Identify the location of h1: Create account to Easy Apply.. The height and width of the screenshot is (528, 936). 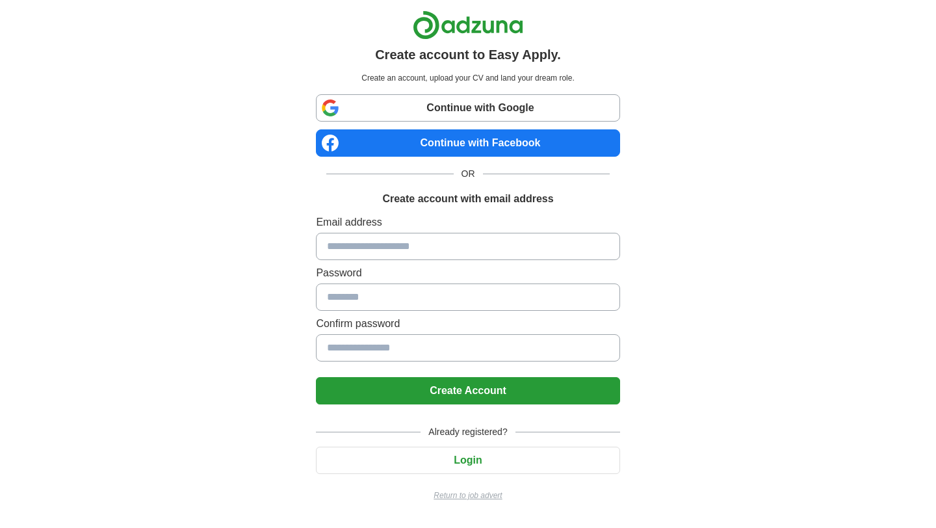
(468, 55).